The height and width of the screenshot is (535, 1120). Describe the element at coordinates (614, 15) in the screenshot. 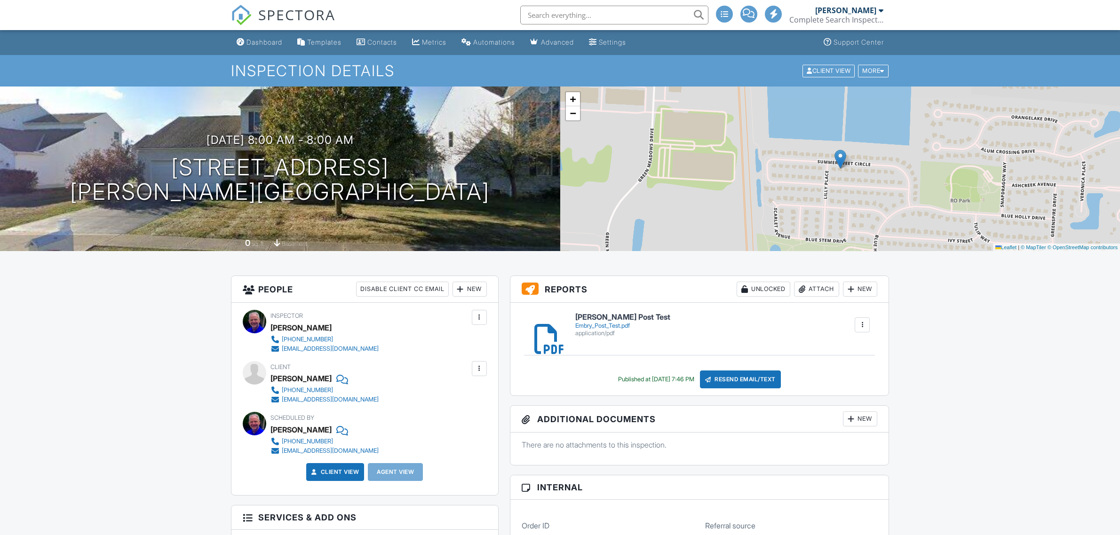

I see `input: Search everything...` at that location.